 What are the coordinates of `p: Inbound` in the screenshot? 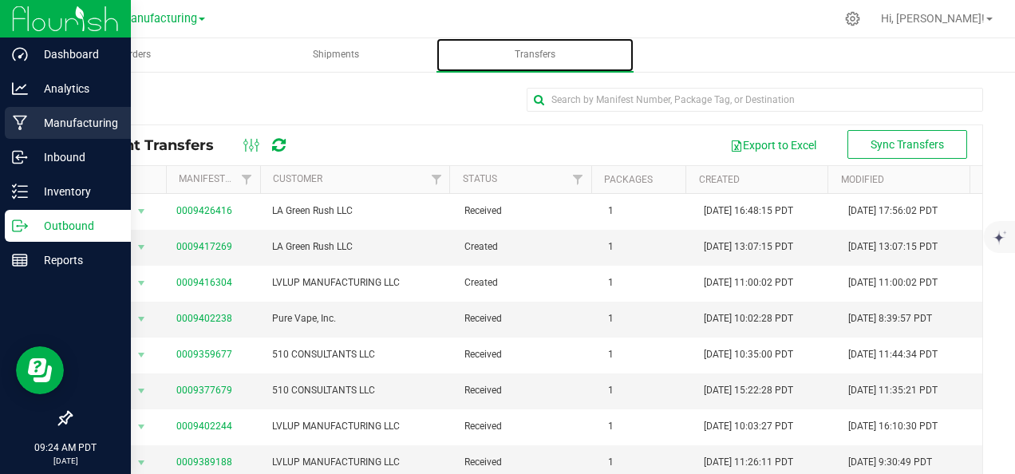 It's located at (76, 157).